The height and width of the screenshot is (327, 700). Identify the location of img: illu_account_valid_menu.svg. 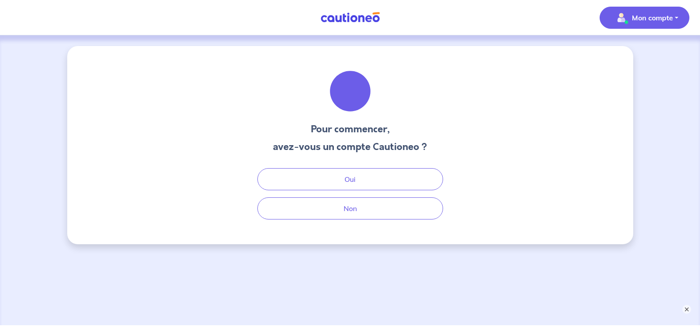
(621, 18).